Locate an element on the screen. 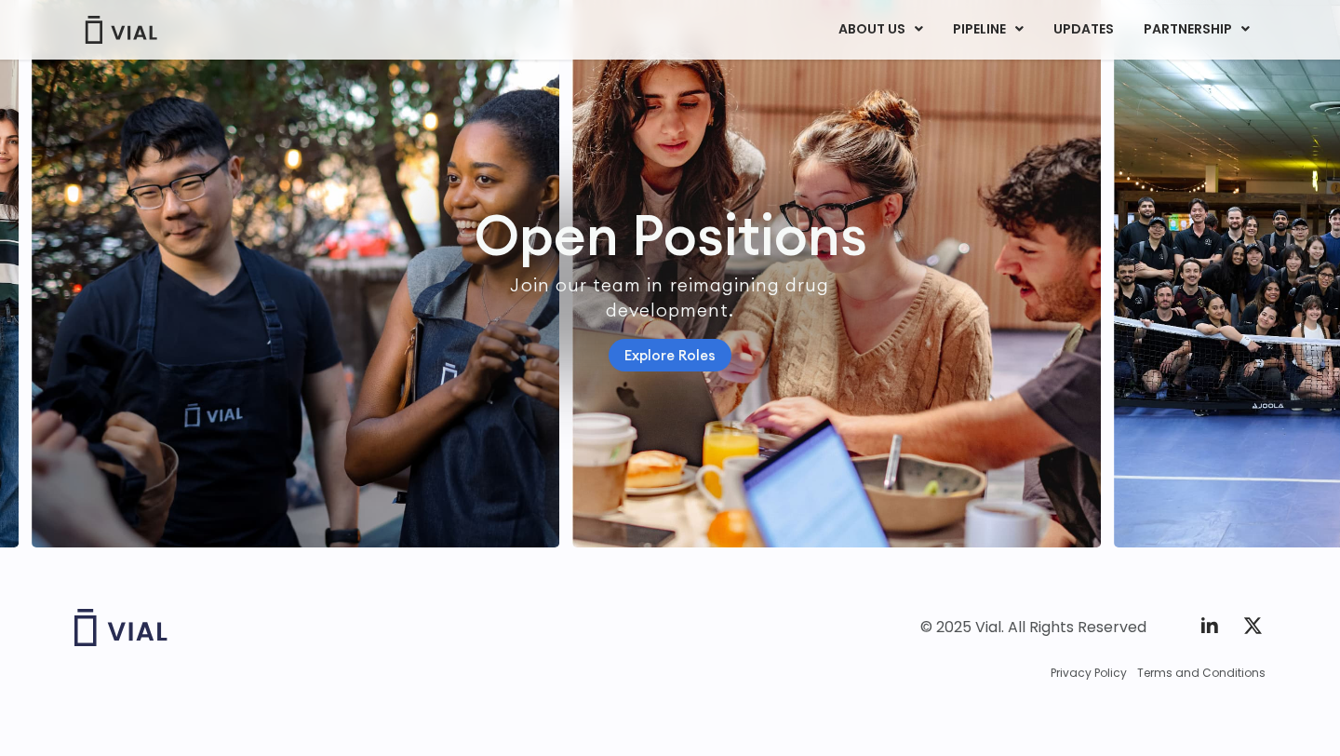 Image resolution: width=1340 pixels, height=756 pixels. a: Explore Roles is located at coordinates (670, 355).